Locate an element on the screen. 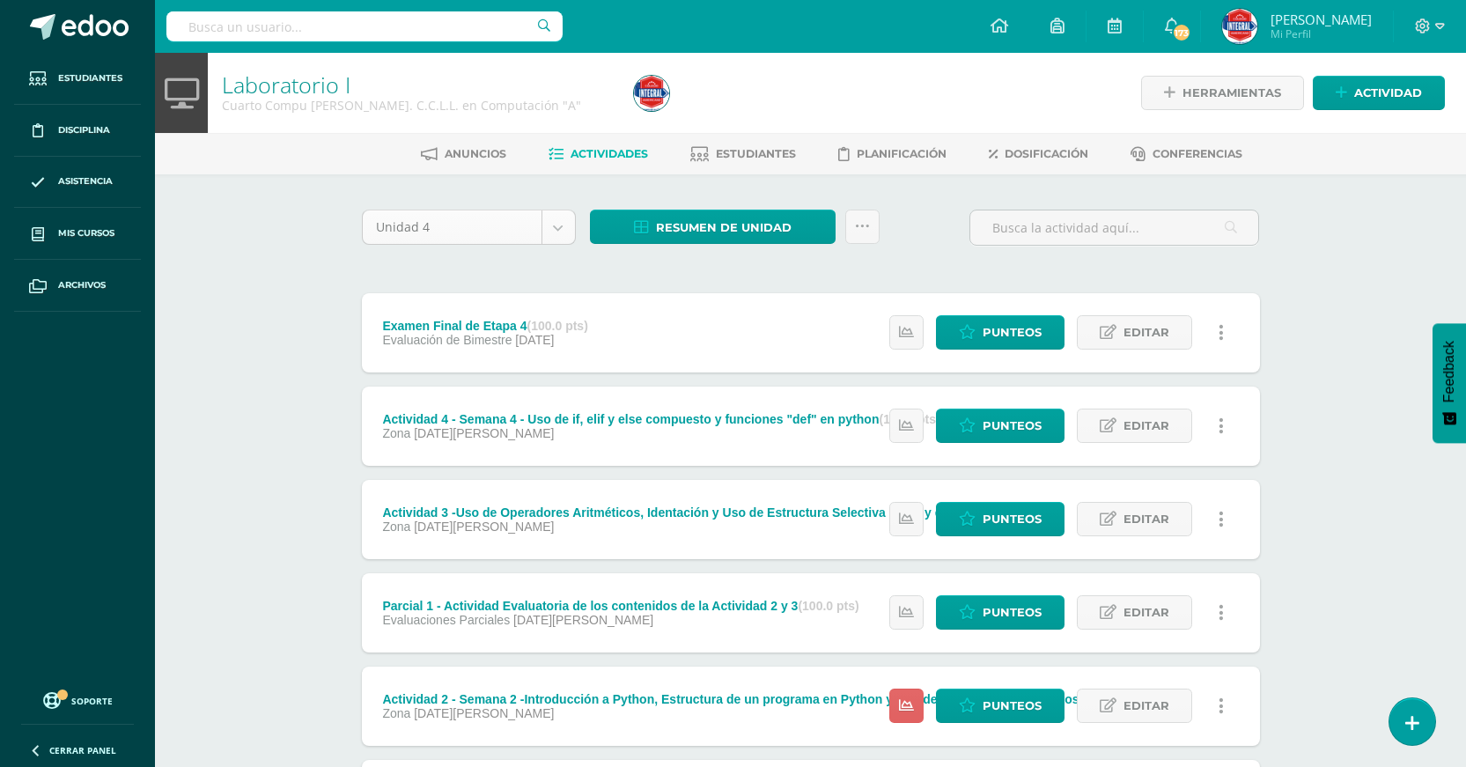 Image resolution: width=1466 pixels, height=767 pixels. span: Feedback is located at coordinates (1449, 372).